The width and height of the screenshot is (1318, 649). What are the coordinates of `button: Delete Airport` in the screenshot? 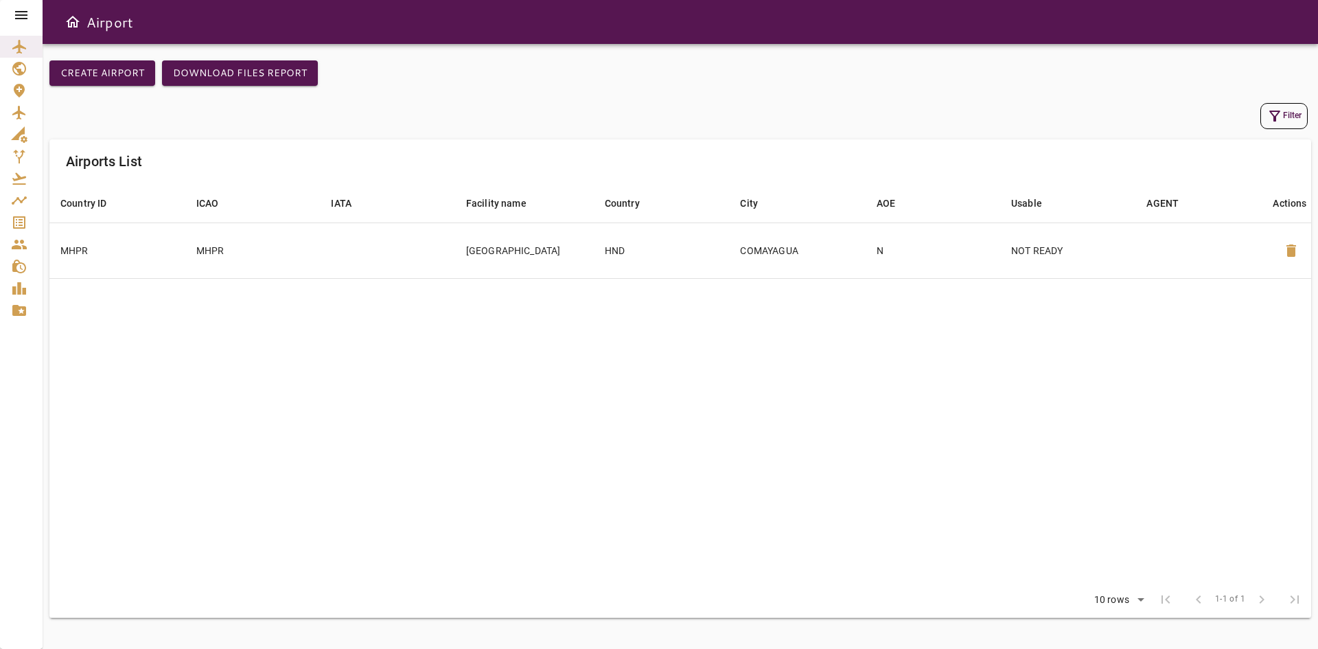 It's located at (1291, 251).